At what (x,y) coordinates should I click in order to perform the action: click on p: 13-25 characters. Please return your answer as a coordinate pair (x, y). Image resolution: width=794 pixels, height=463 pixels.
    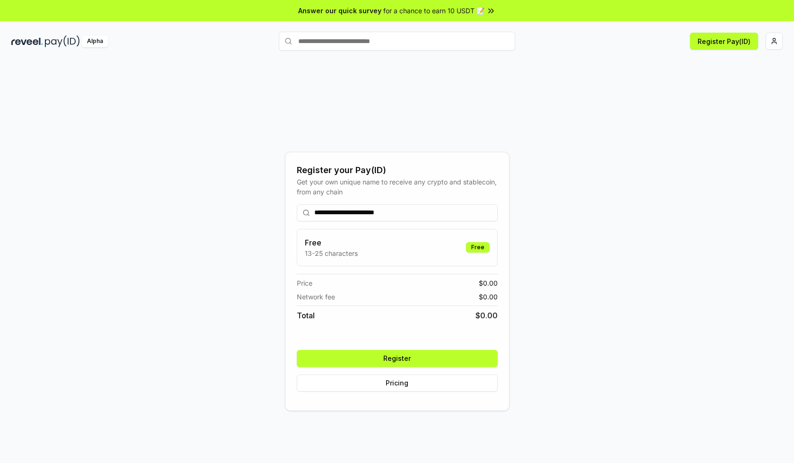
    Looking at the image, I should click on (331, 253).